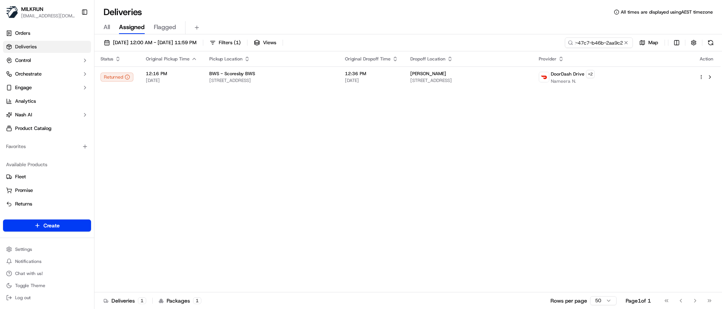 The height and width of the screenshot is (309, 722). What do you see at coordinates (47, 191) in the screenshot?
I see `a: Promise` at bounding box center [47, 191].